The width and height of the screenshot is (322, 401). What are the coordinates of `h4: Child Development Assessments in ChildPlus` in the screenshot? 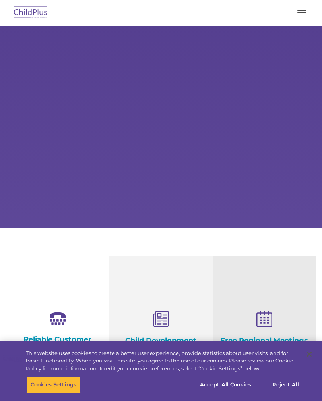 It's located at (161, 349).